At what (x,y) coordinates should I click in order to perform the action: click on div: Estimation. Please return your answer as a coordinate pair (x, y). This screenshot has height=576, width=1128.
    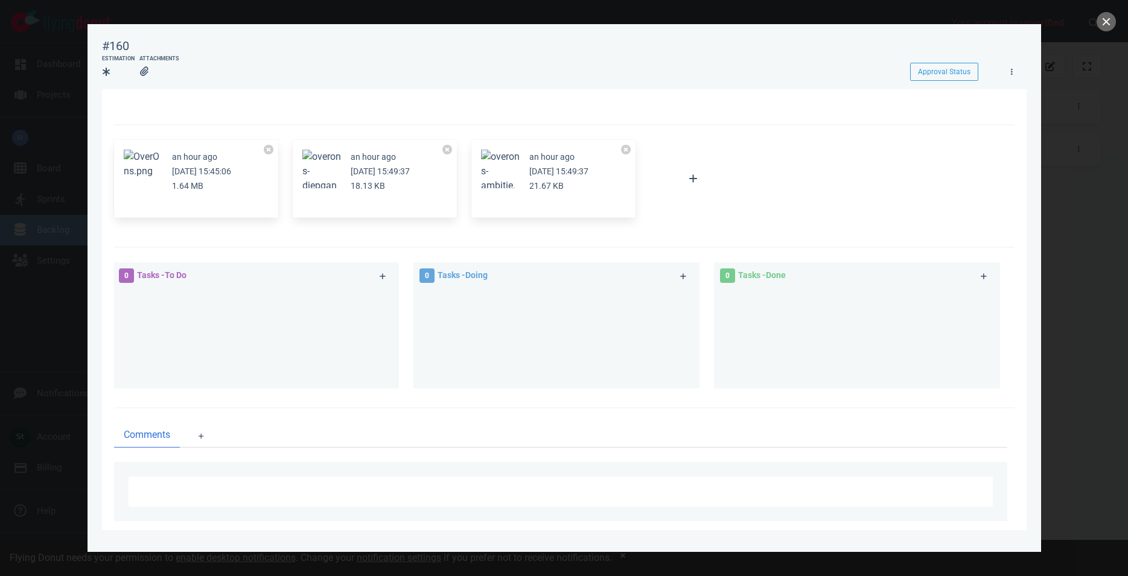
    Looking at the image, I should click on (118, 59).